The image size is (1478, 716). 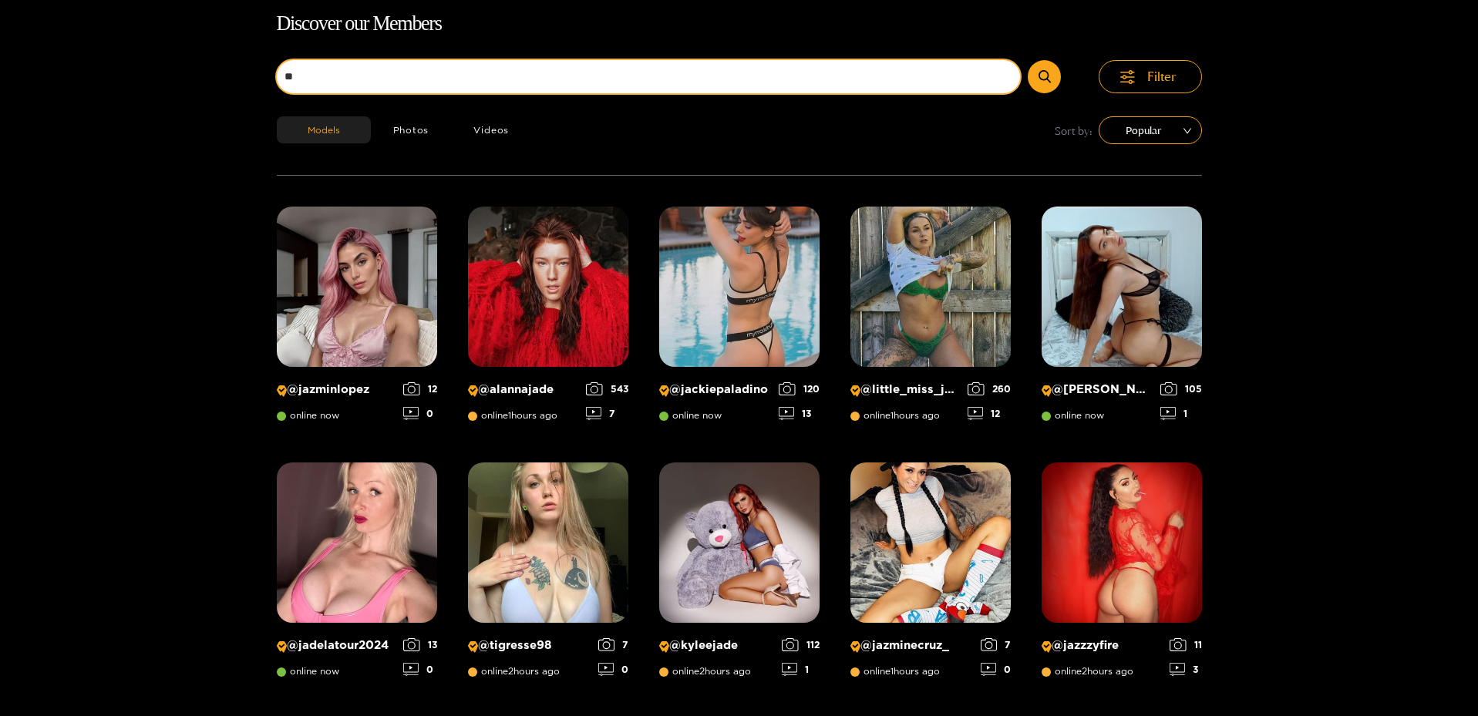 What do you see at coordinates (1181, 389) in the screenshot?
I see `div: 105` at bounding box center [1181, 389].